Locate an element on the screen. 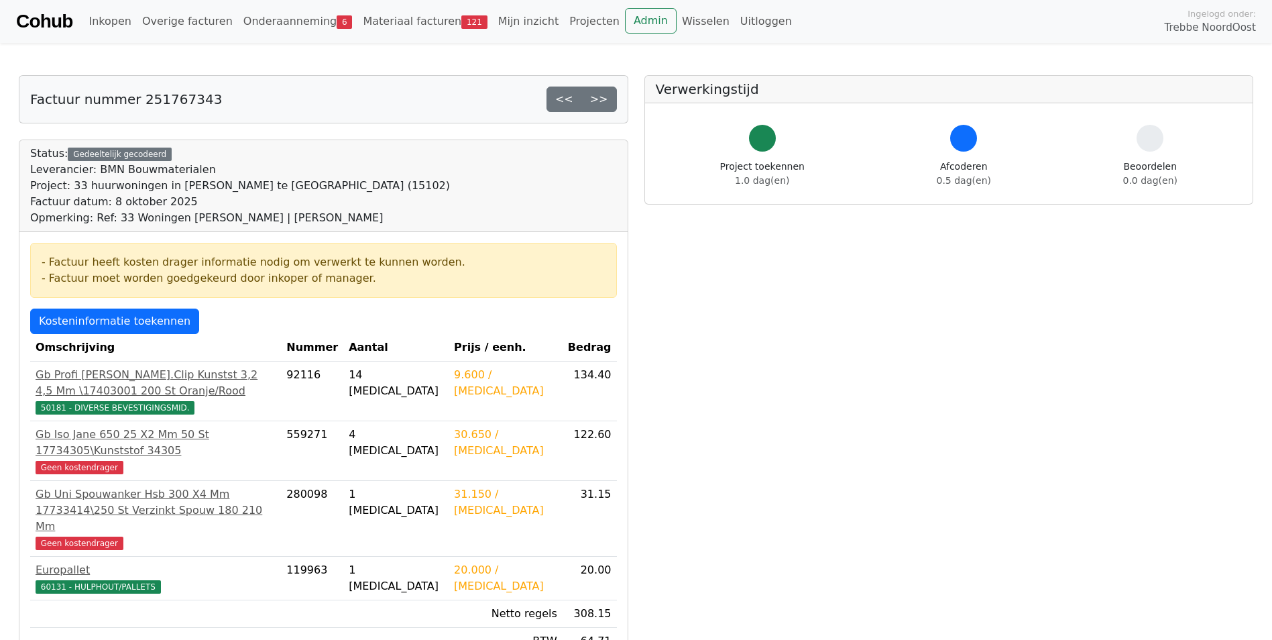  td: 134.40 is located at coordinates (589, 391).